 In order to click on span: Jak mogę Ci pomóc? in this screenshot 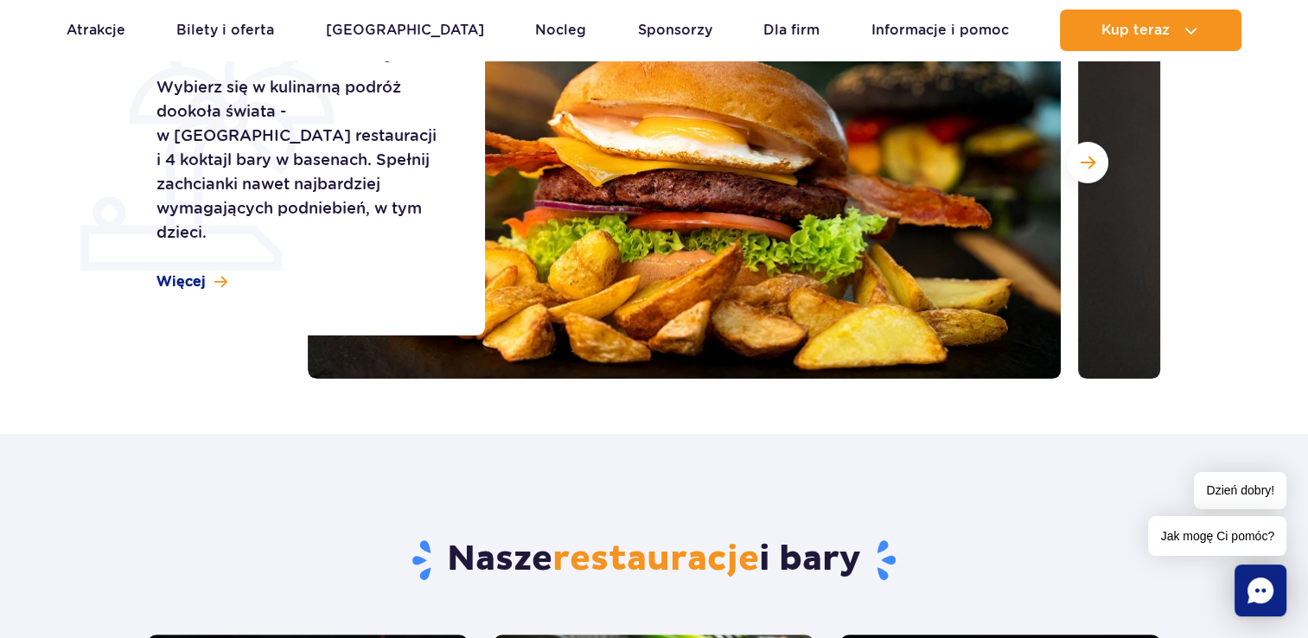, I will do `click(1217, 536)`.